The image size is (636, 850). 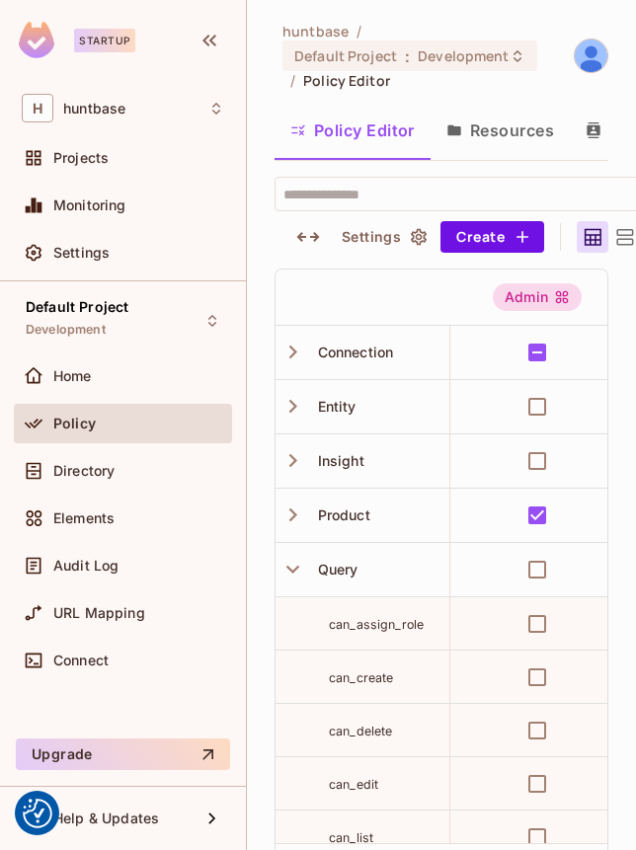 I want to click on span: Audit Log, so click(x=86, y=566).